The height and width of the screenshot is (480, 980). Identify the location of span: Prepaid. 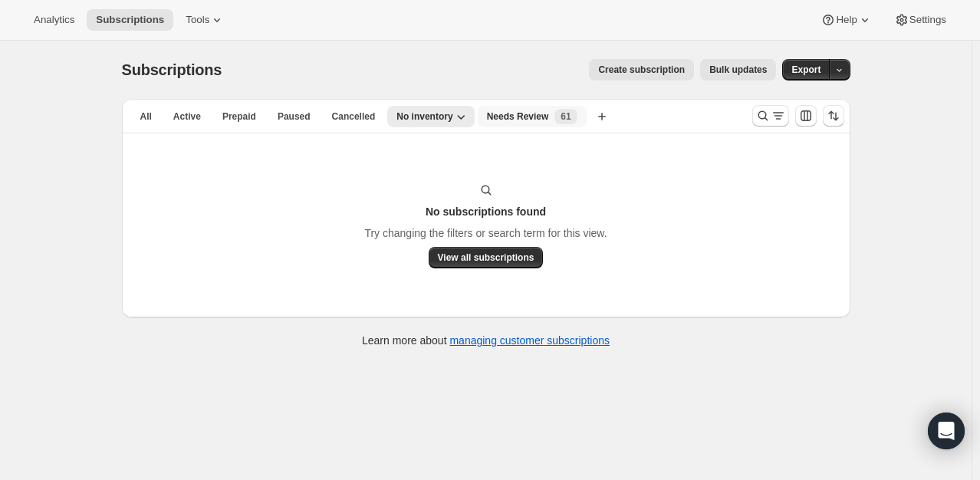
(239, 117).